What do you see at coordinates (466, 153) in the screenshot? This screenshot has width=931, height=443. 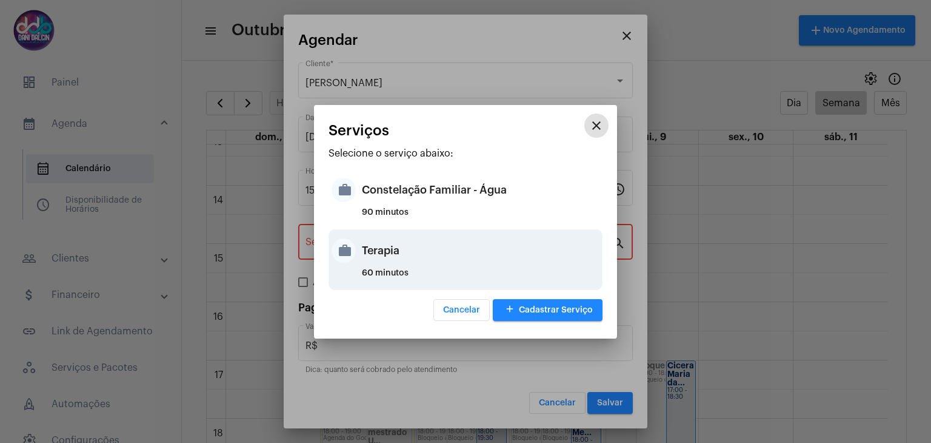 I see `p: Selecione o serviço abaixo:` at bounding box center [466, 153].